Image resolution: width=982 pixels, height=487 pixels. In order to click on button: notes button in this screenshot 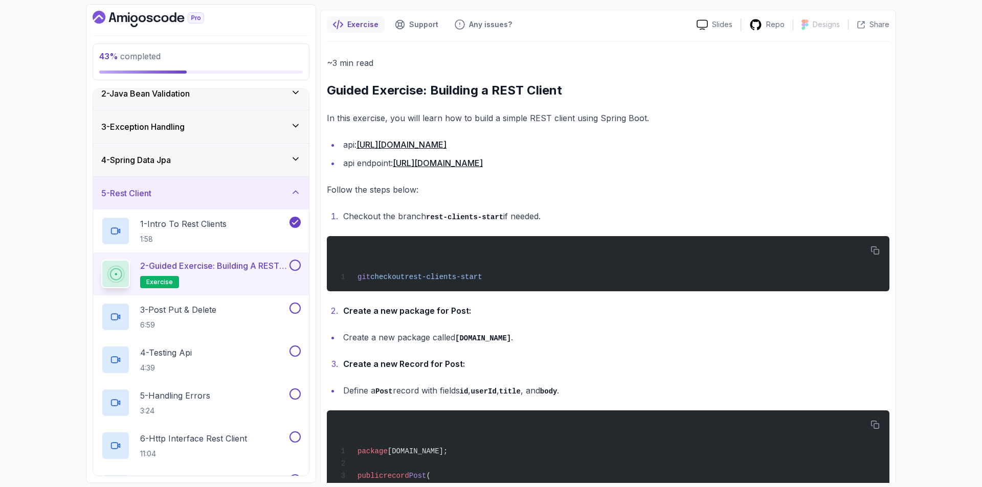, I will do `click(355, 25)`.